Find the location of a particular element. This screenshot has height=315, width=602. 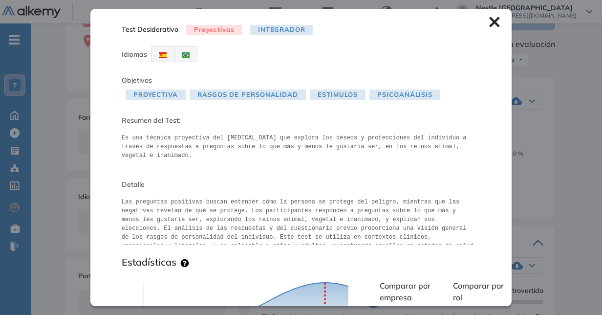

span: Integrador is located at coordinates (282, 30).